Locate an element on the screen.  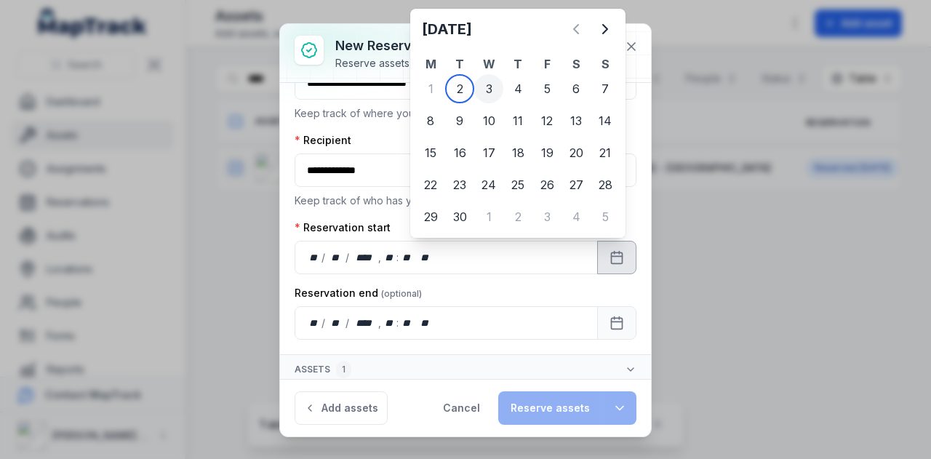
button: Add assets is located at coordinates (341, 408).